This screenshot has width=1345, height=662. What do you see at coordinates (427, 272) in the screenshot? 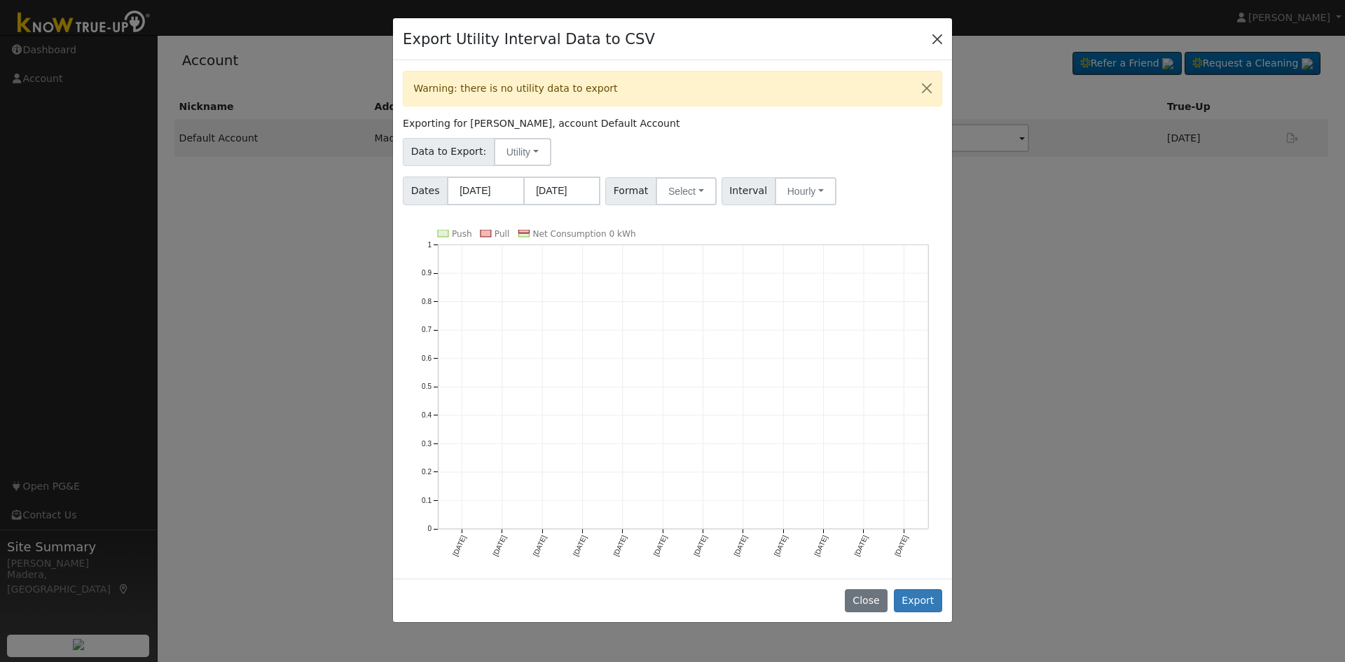
I see `text: 0.9` at bounding box center [427, 272].